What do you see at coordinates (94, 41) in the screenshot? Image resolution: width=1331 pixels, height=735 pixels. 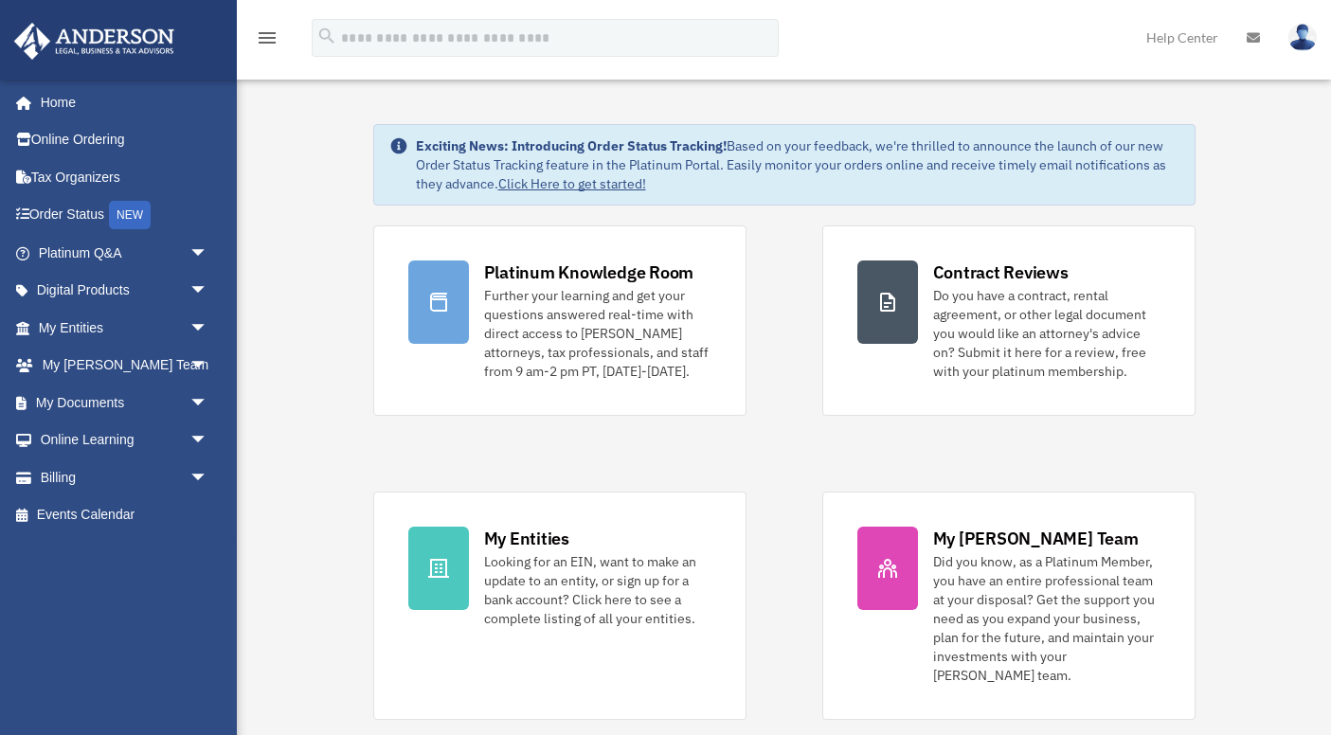 I see `img: Anderson Advisors Platinum Portal` at bounding box center [94, 41].